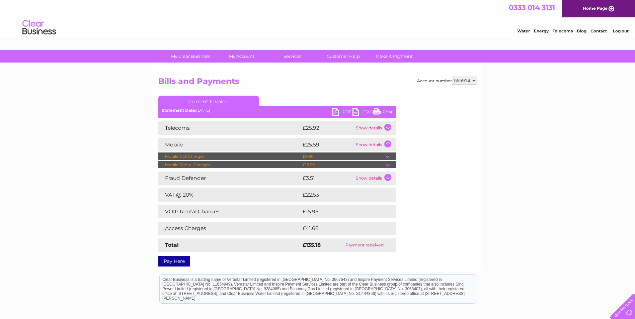 The width and height of the screenshot is (635, 319). I want to click on a: Current Invoice, so click(209, 101).